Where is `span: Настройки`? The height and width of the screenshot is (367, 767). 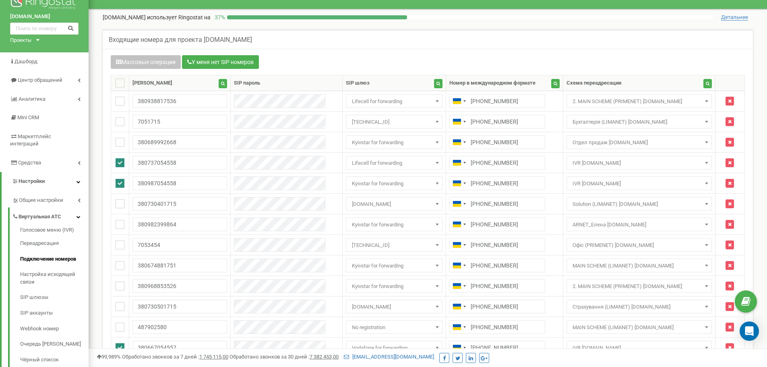 span: Настройки is located at coordinates (31, 181).